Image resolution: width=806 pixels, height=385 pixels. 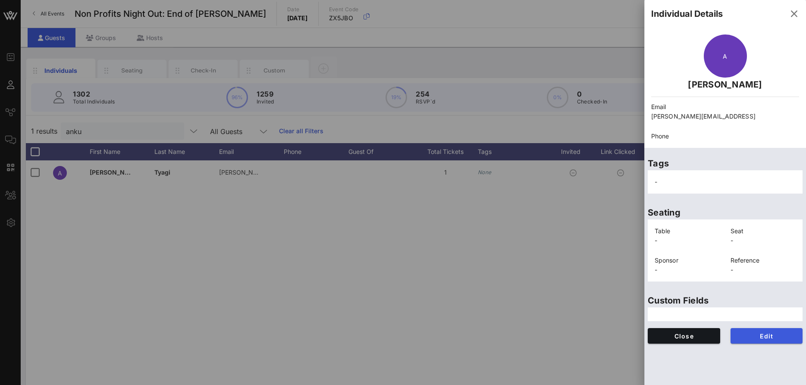 What do you see at coordinates (725, 107) in the screenshot?
I see `p: Email` at bounding box center [725, 107].